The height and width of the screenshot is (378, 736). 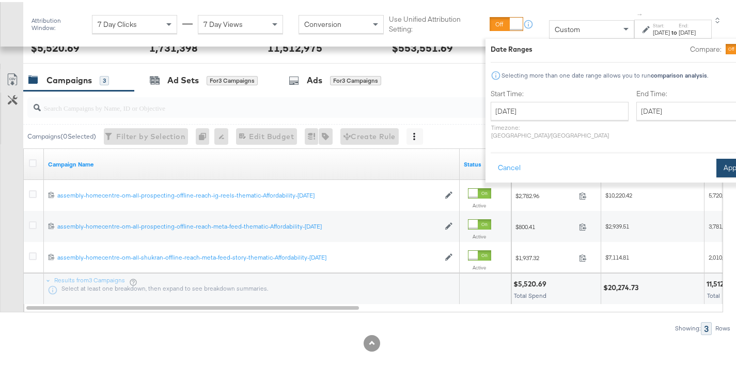 I want to click on span: Custom, so click(x=567, y=27).